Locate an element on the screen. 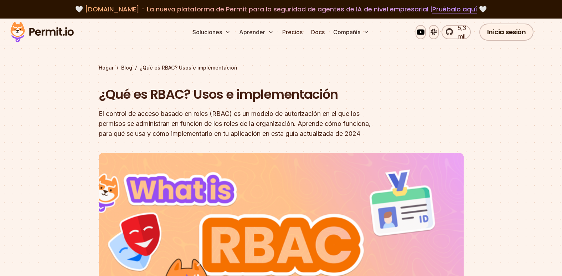 The height and width of the screenshot is (276, 562). a: Hogar is located at coordinates (106, 68).